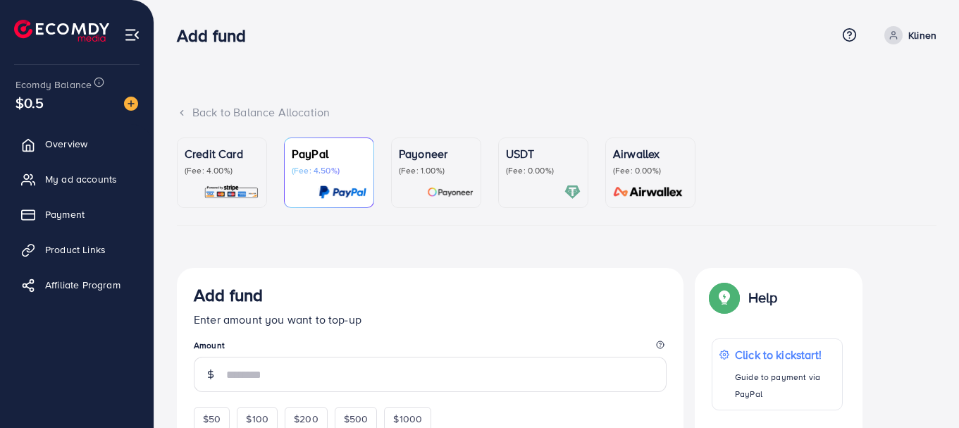  What do you see at coordinates (61, 30) in the screenshot?
I see `img: logo` at bounding box center [61, 30].